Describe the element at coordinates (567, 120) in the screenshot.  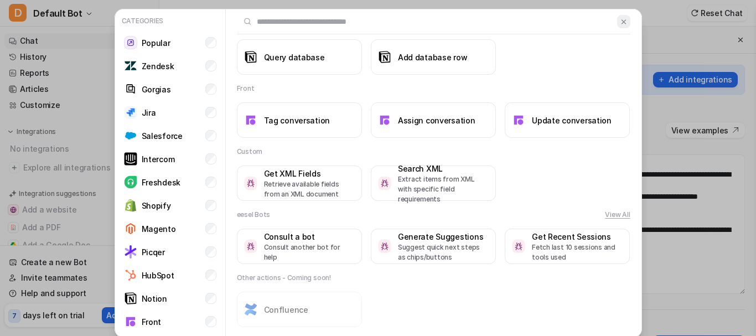
I see `button: Update conversationUpdate conversation` at that location.